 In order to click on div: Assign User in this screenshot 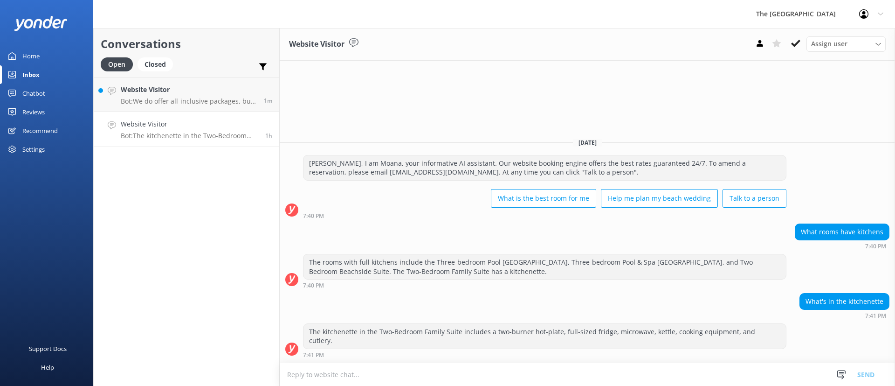, I will do `click(846, 44)`.